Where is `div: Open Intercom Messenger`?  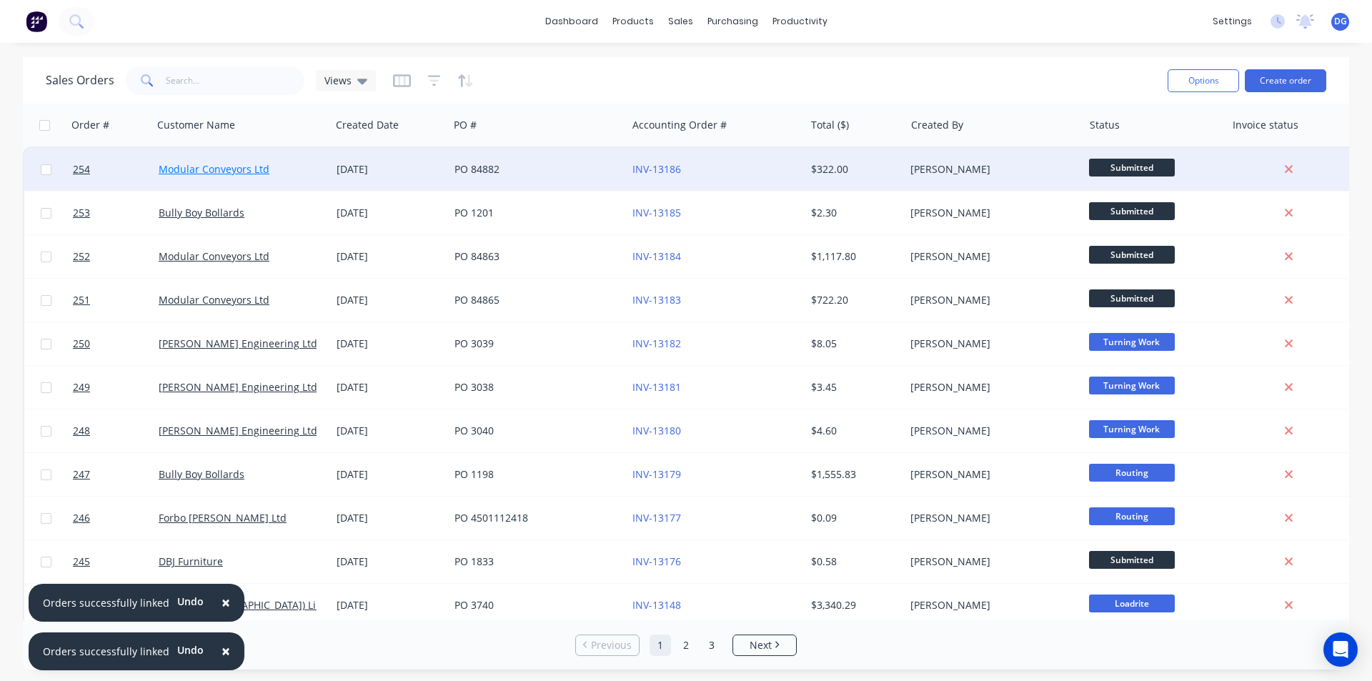
div: Open Intercom Messenger is located at coordinates (1341, 650).